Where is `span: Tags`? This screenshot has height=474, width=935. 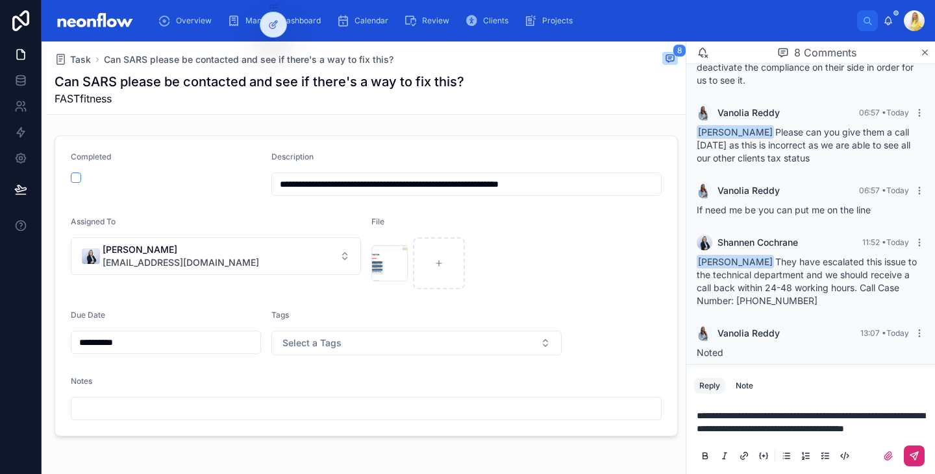
span: Tags is located at coordinates (280, 315).